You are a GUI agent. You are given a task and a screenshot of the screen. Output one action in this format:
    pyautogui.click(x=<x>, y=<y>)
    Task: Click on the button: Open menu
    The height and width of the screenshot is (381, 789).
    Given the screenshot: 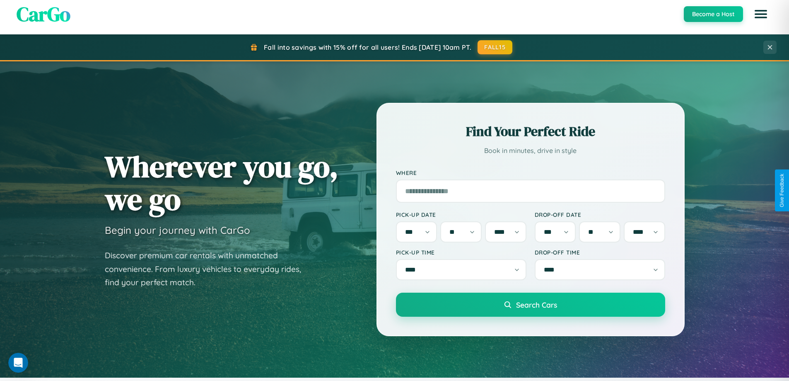 What is the action you would take?
    pyautogui.click(x=761, y=14)
    